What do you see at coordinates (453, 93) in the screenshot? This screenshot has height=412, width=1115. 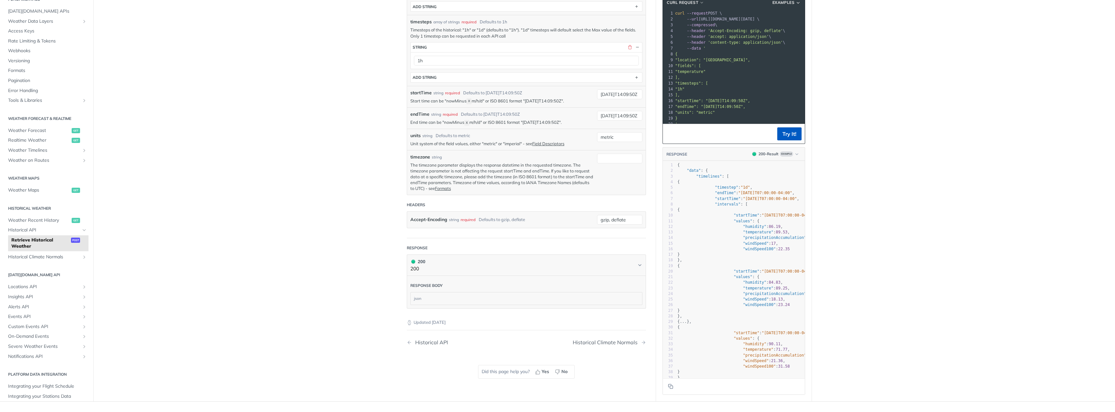 I see `div: required` at bounding box center [453, 93].